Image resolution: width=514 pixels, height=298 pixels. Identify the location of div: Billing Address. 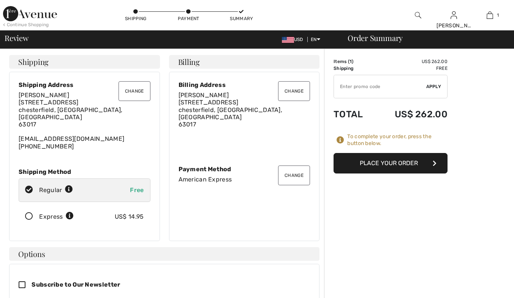
(244, 85).